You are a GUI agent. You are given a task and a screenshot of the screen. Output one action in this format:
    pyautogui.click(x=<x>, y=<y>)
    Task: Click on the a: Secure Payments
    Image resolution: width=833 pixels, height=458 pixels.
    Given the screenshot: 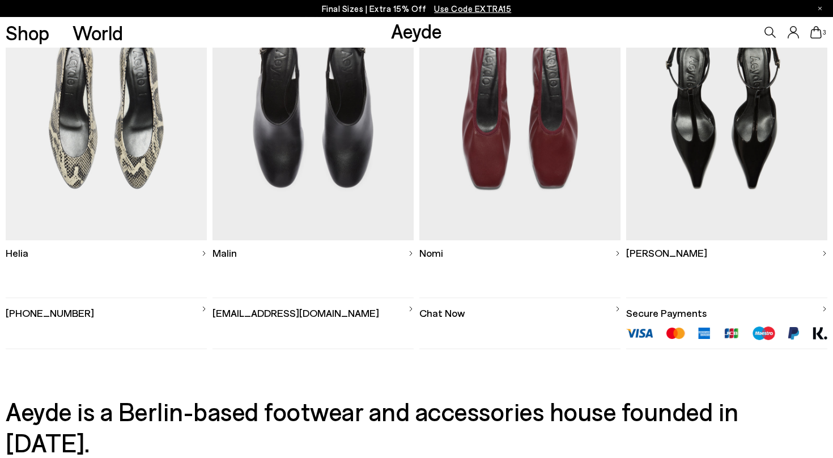 What is the action you would take?
    pyautogui.click(x=727, y=309)
    